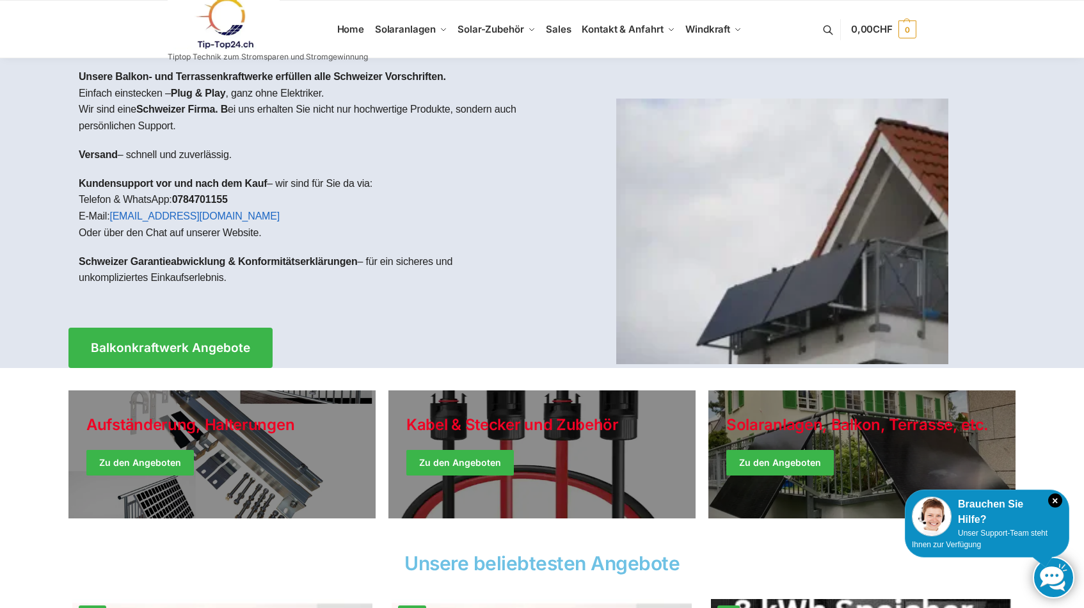 This screenshot has height=608, width=1084. Describe the element at coordinates (883, 29) in the screenshot. I see `a: 0,00CHF 0` at that location.